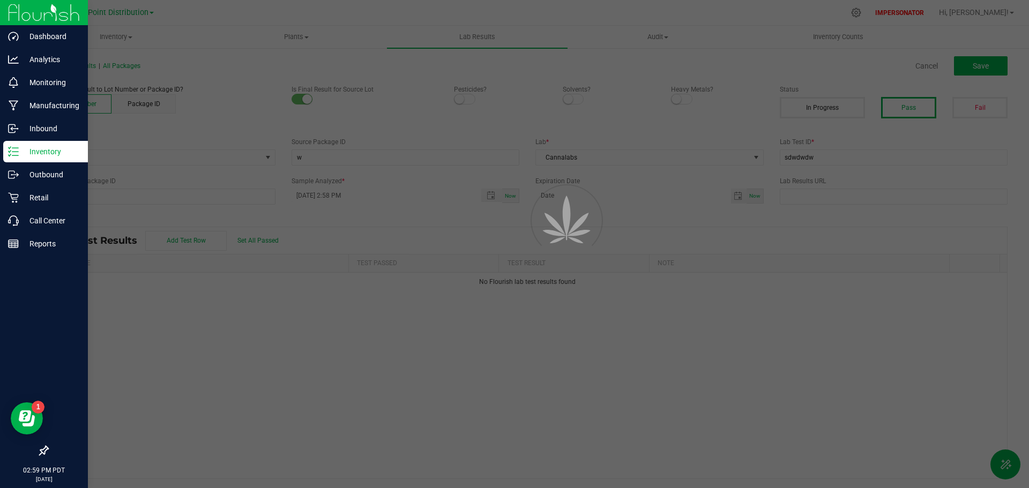  What do you see at coordinates (51, 83) in the screenshot?
I see `p: Monitoring` at bounding box center [51, 83].